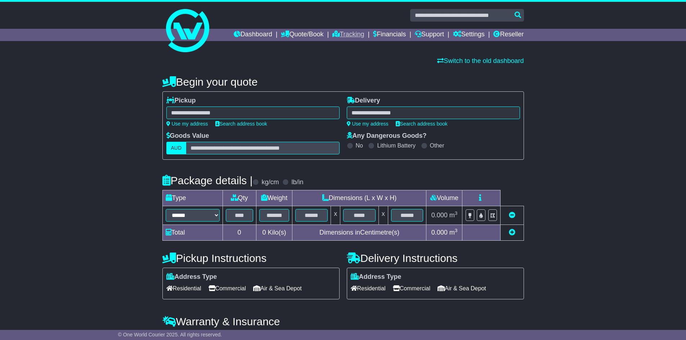 This screenshot has width=686, height=340. What do you see at coordinates (274, 233) in the screenshot?
I see `td: Kilo(s)` at bounding box center [274, 233].